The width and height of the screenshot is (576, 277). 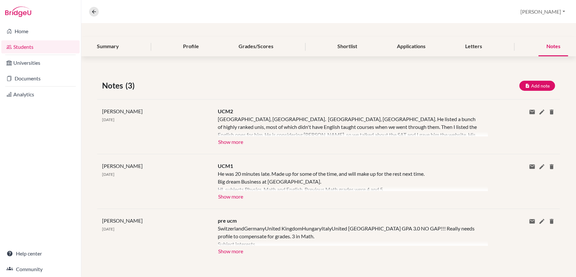 I want to click on div: Shortlist, so click(x=348, y=47).